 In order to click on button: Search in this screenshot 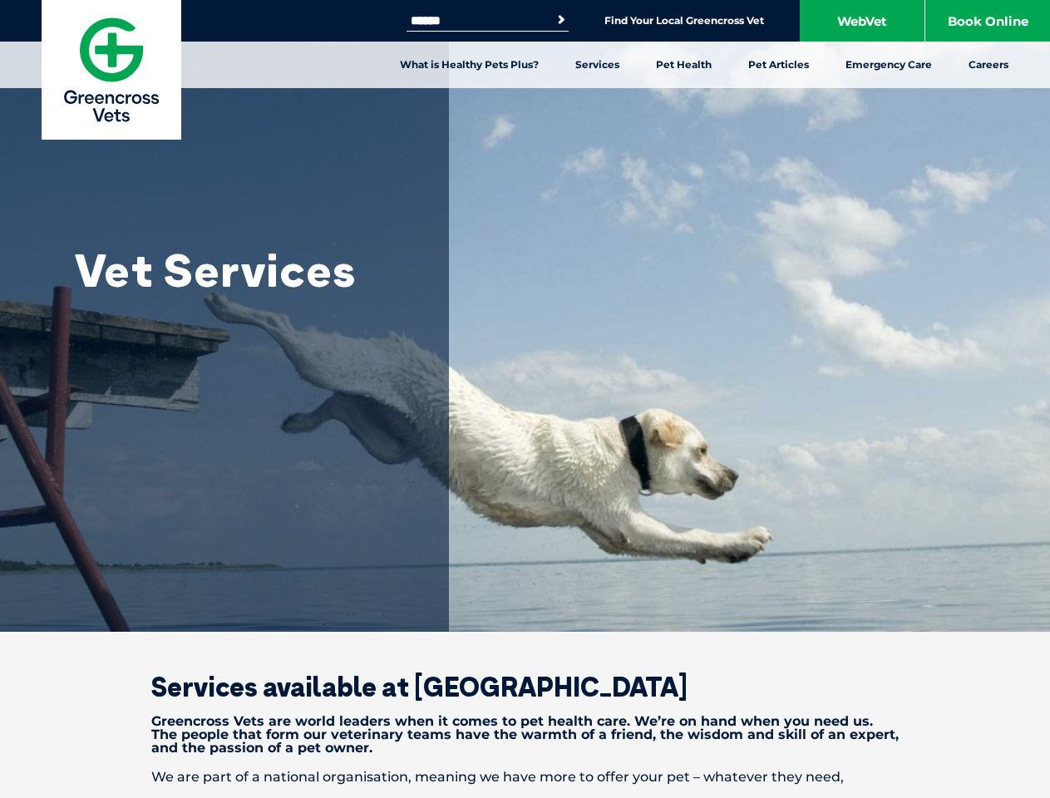, I will do `click(561, 20)`.